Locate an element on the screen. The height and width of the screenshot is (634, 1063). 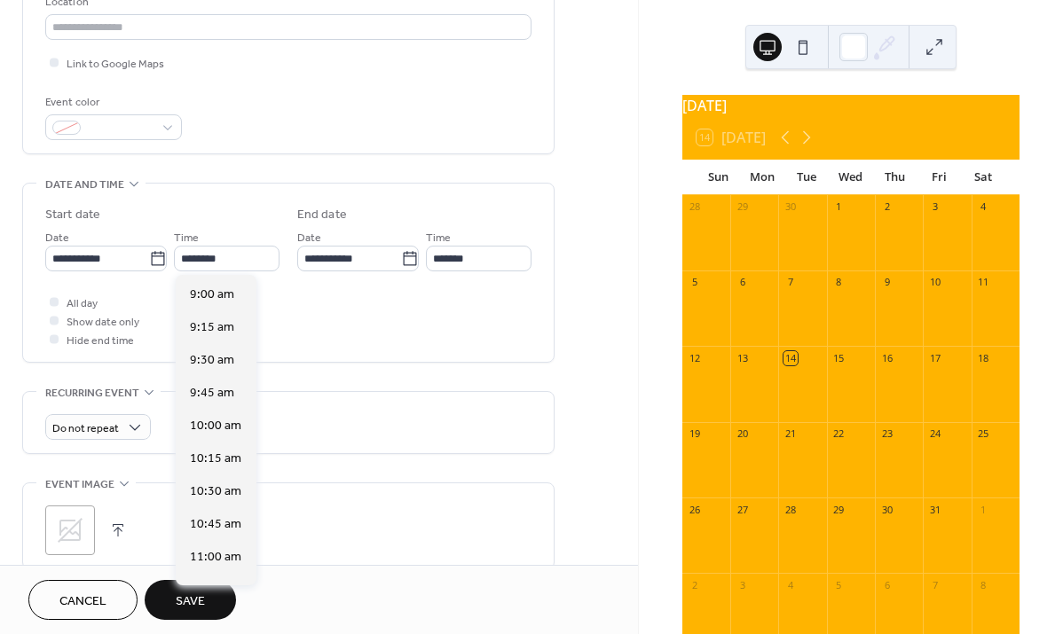
div: 22 is located at coordinates (838, 434).